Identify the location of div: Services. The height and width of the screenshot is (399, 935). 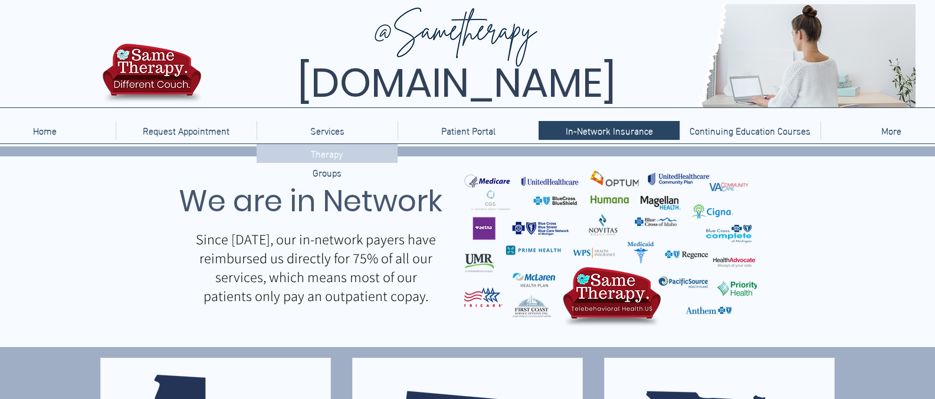
(327, 130).